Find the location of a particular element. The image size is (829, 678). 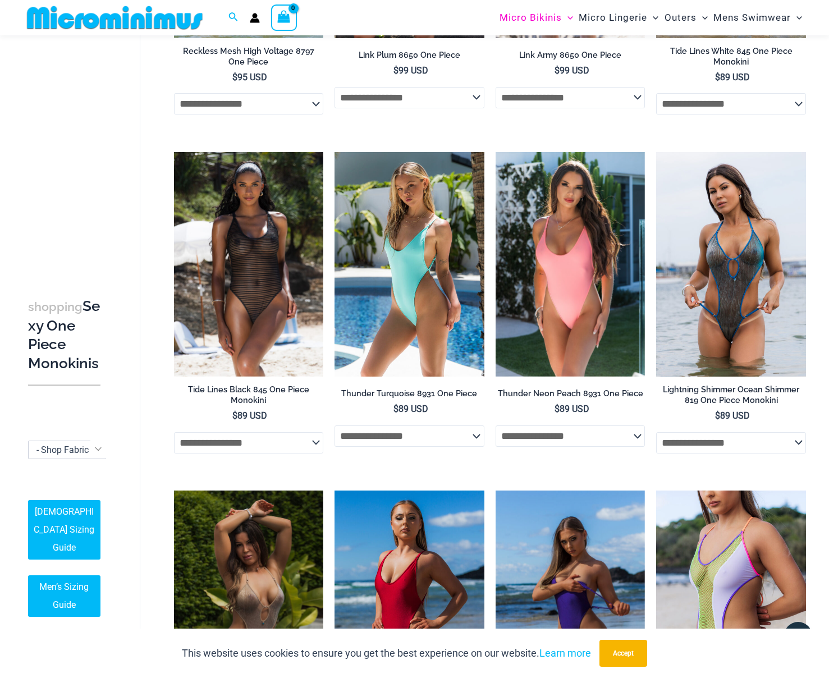

a: Search icon link is located at coordinates (233, 17).